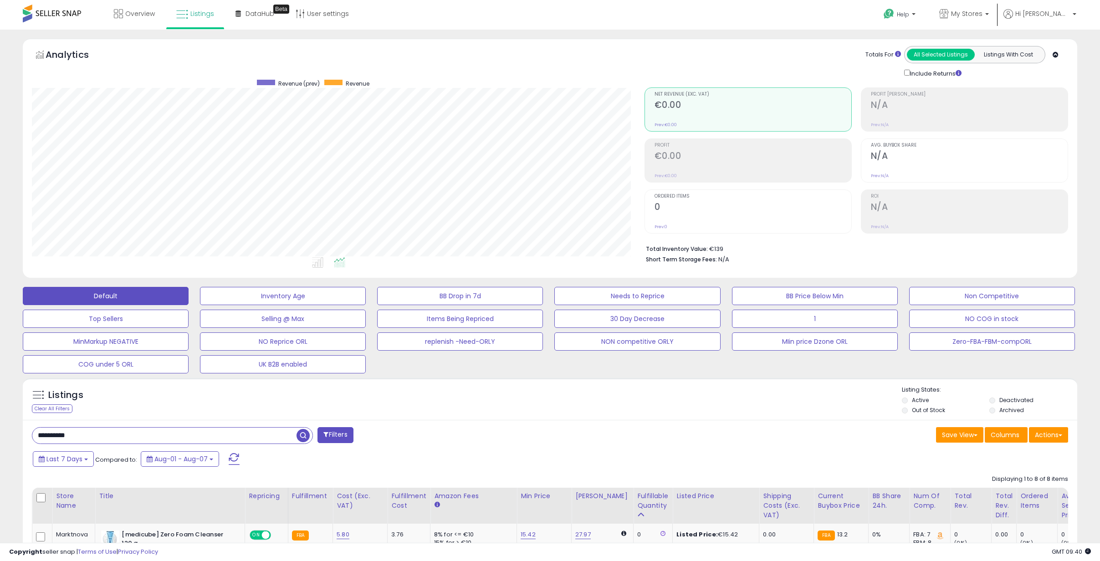 The image size is (1100, 561). Describe the element at coordinates (677, 249) in the screenshot. I see `b: Total Inventory Value:` at that location.